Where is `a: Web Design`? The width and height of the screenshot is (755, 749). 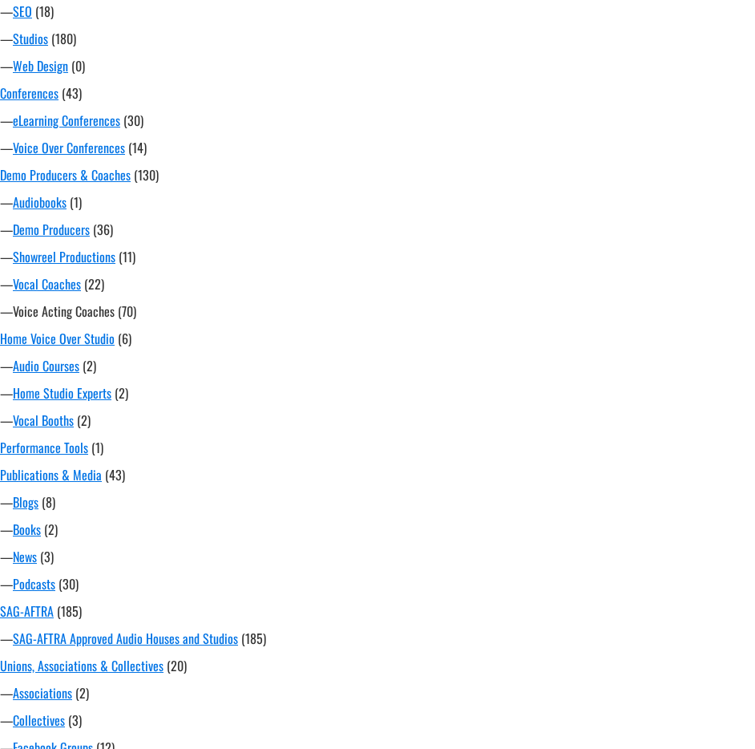
a: Web Design is located at coordinates (40, 66).